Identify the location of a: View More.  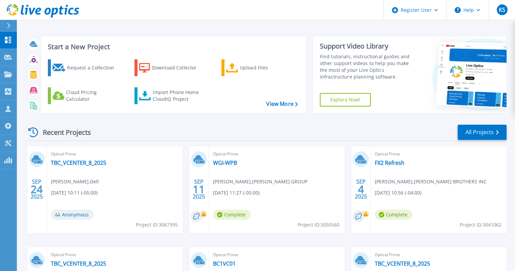
(282, 104).